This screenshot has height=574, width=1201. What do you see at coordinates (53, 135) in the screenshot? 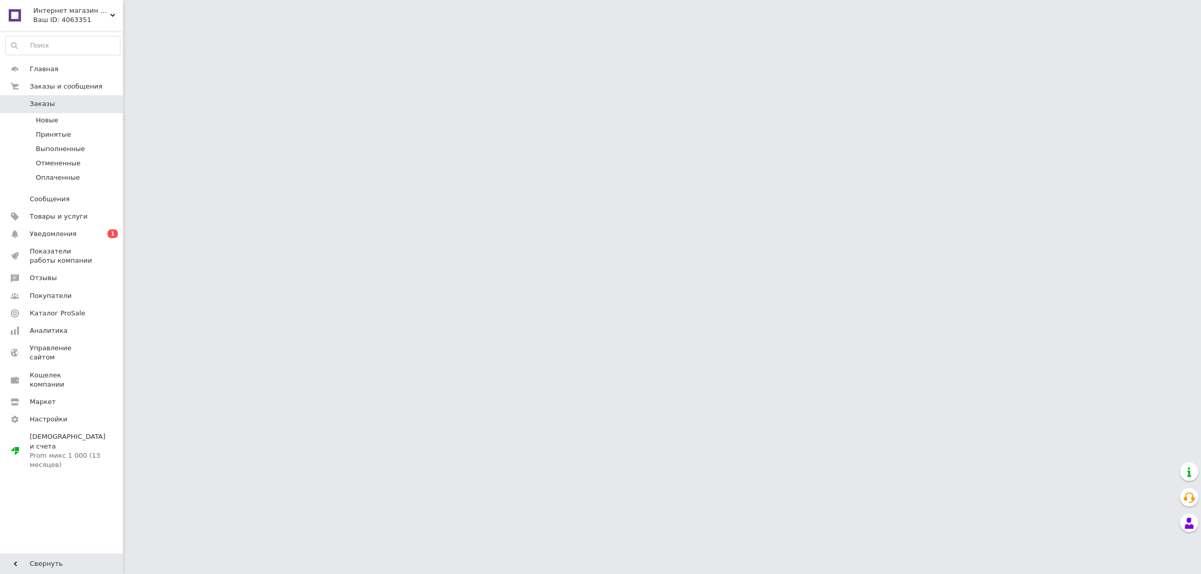
I see `span: Принятые` at bounding box center [53, 135].